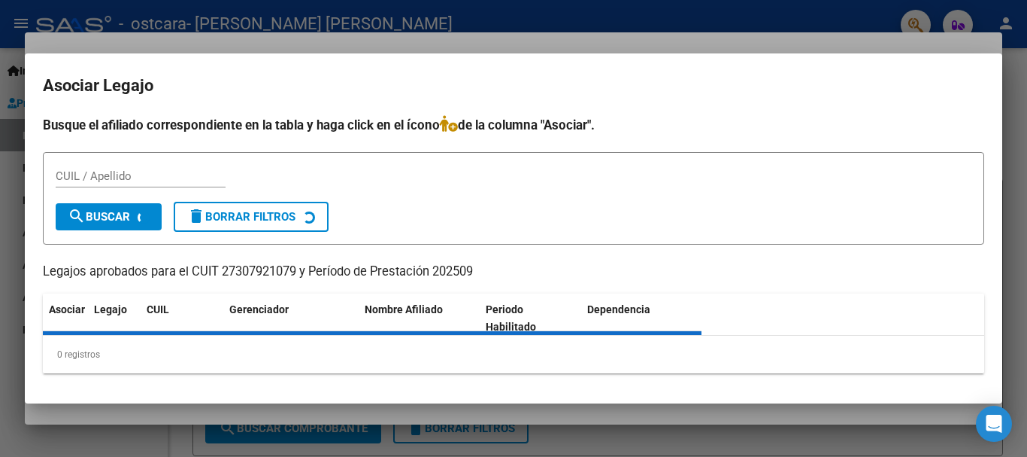  I want to click on mat-icon: delete, so click(196, 216).